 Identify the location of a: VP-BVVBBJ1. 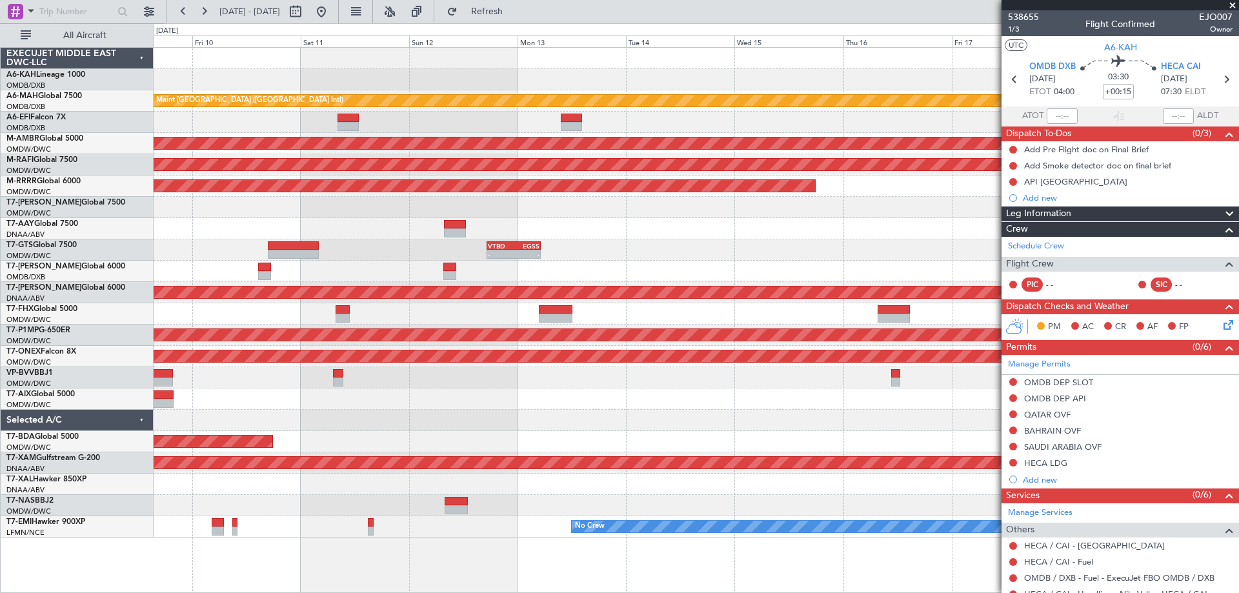
(30, 373).